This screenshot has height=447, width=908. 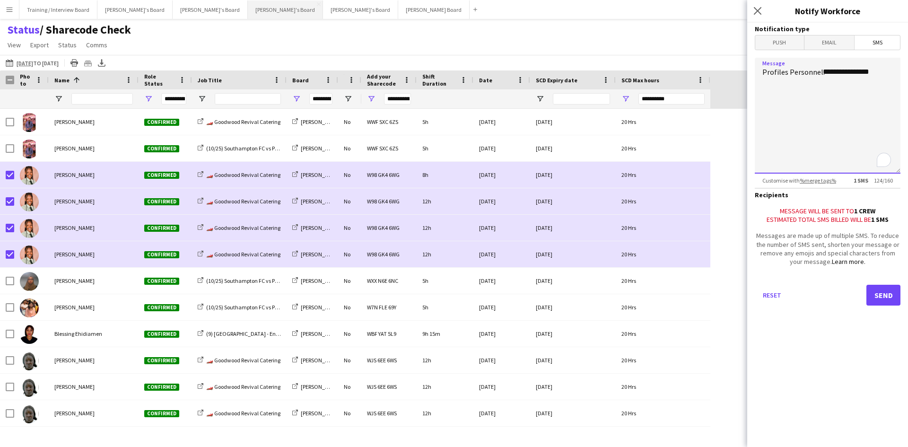 I want to click on div: 12h, so click(x=445, y=228).